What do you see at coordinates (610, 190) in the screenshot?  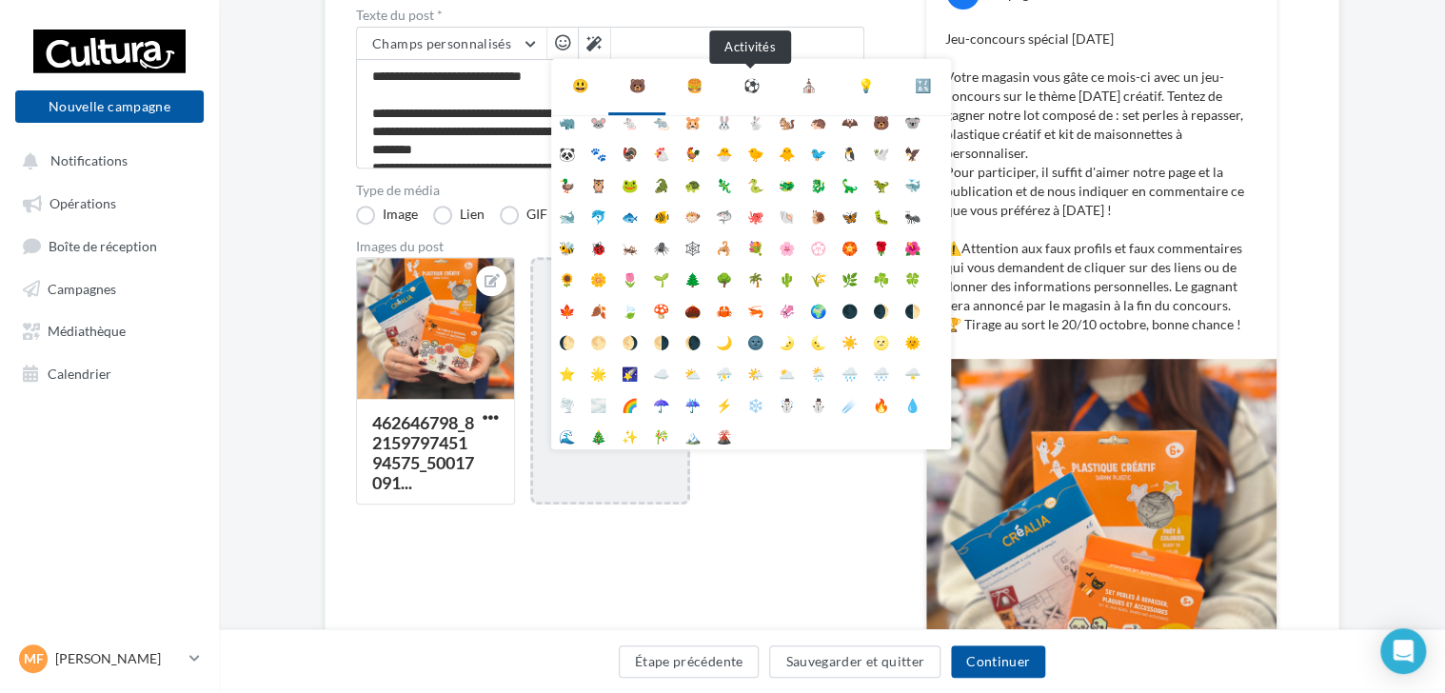 I see `label: Type de média` at bounding box center [610, 190].